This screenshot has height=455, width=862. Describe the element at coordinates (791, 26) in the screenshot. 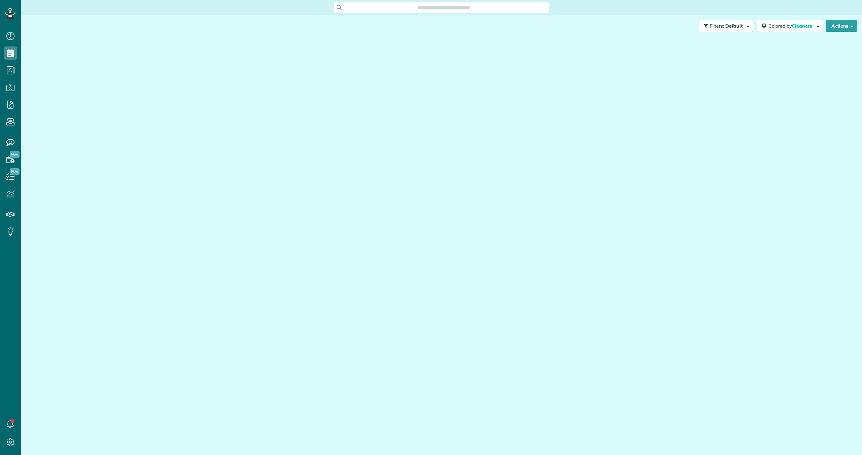

I see `span: Colored by` at that location.